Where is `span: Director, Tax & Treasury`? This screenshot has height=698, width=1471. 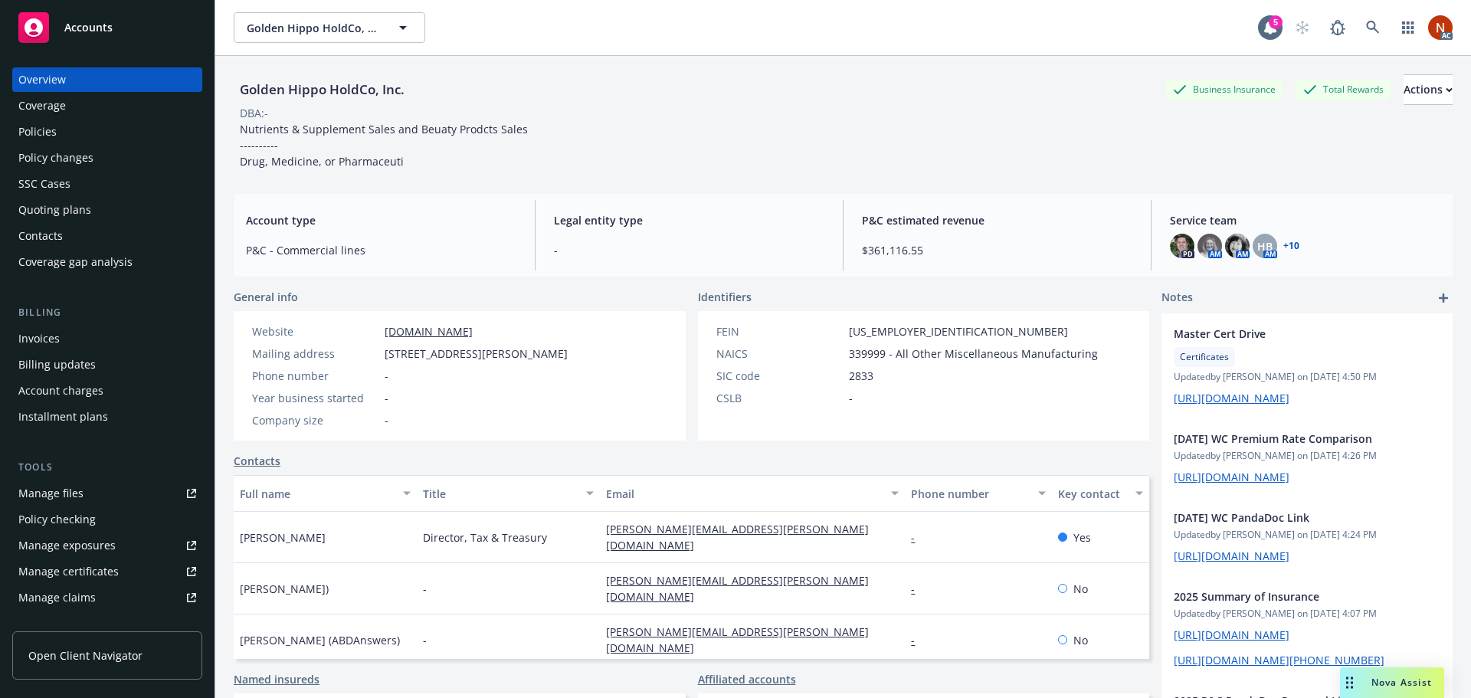
span: Director, Tax & Treasury is located at coordinates (485, 537).